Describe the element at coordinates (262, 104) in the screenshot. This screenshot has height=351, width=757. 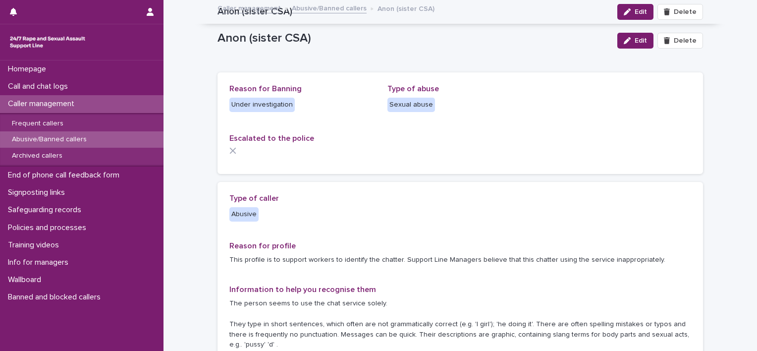
I see `div: Under investigation` at that location.